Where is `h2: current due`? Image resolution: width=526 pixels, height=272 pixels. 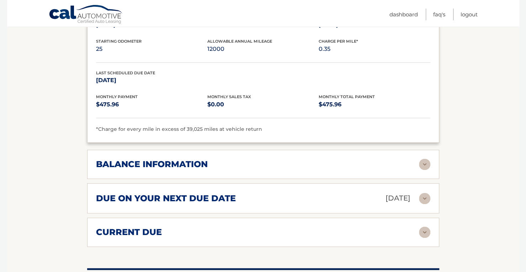
h2: current due is located at coordinates (129, 232).